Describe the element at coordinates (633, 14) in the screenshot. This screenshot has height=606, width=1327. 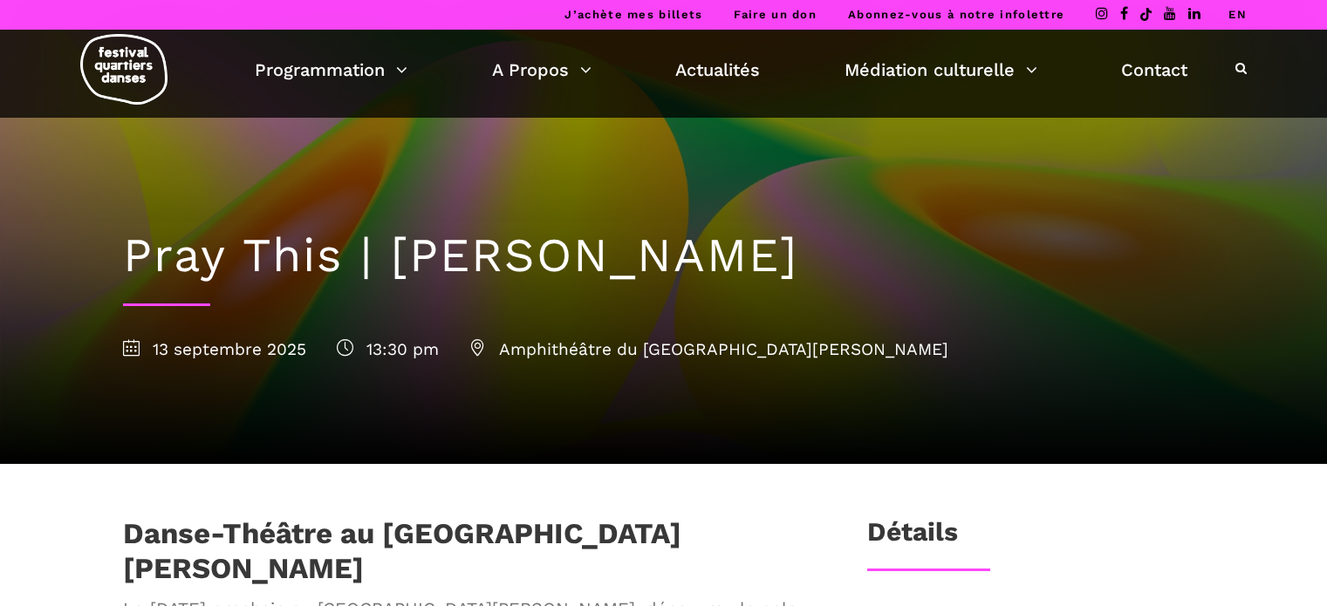
I see `a: J’achète mes billets` at that location.